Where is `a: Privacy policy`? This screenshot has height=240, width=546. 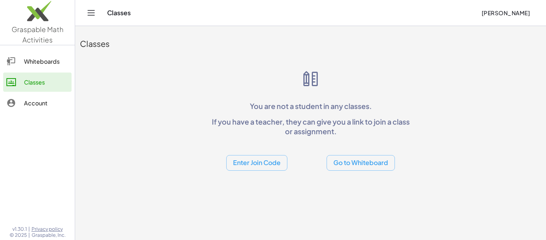
a: Privacy policy is located at coordinates (48, 229).